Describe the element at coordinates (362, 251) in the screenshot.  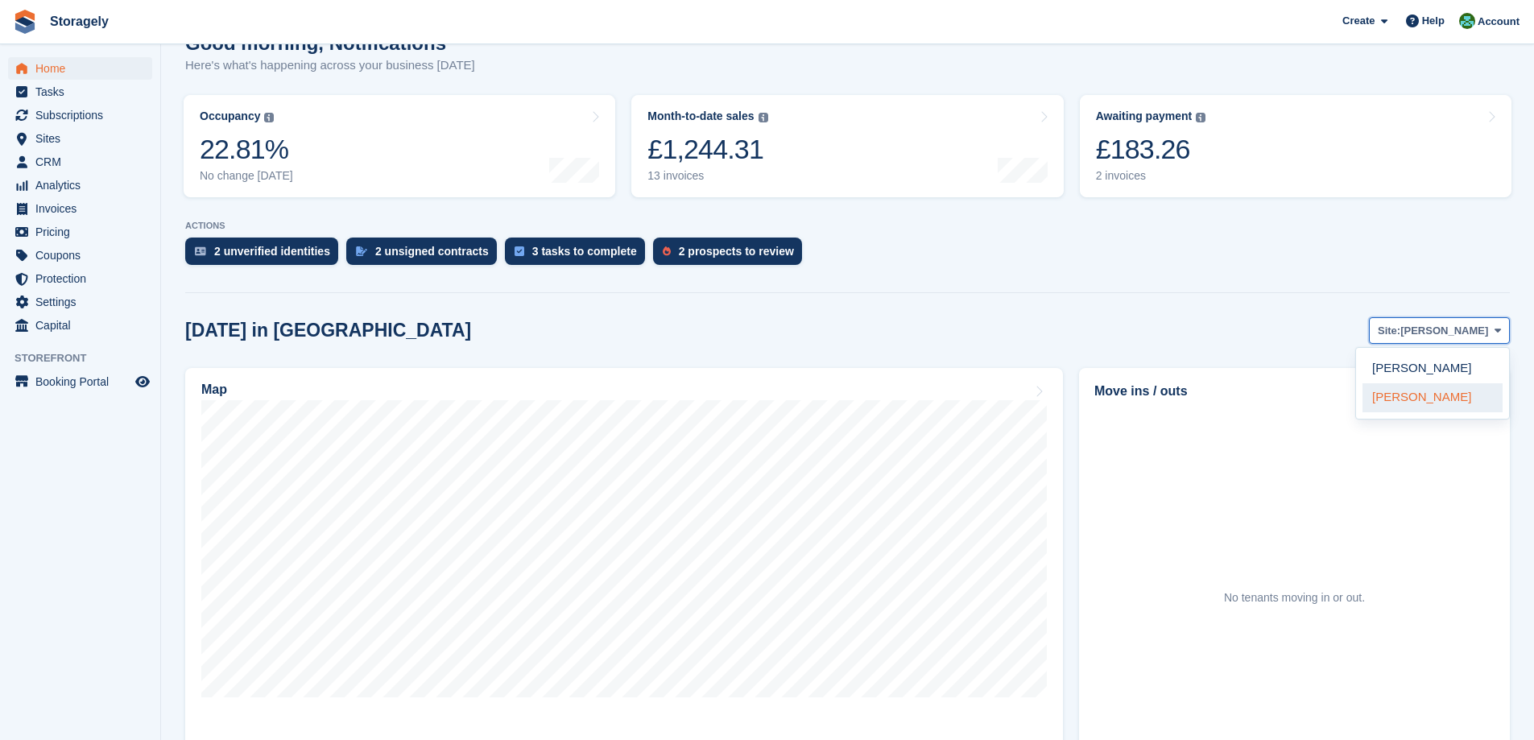
I see `img: contract_signature_icon-13c848040528278c33f63329250d36e43548de30e8caae1d1a13099fd9432cc5.svg` at that location.